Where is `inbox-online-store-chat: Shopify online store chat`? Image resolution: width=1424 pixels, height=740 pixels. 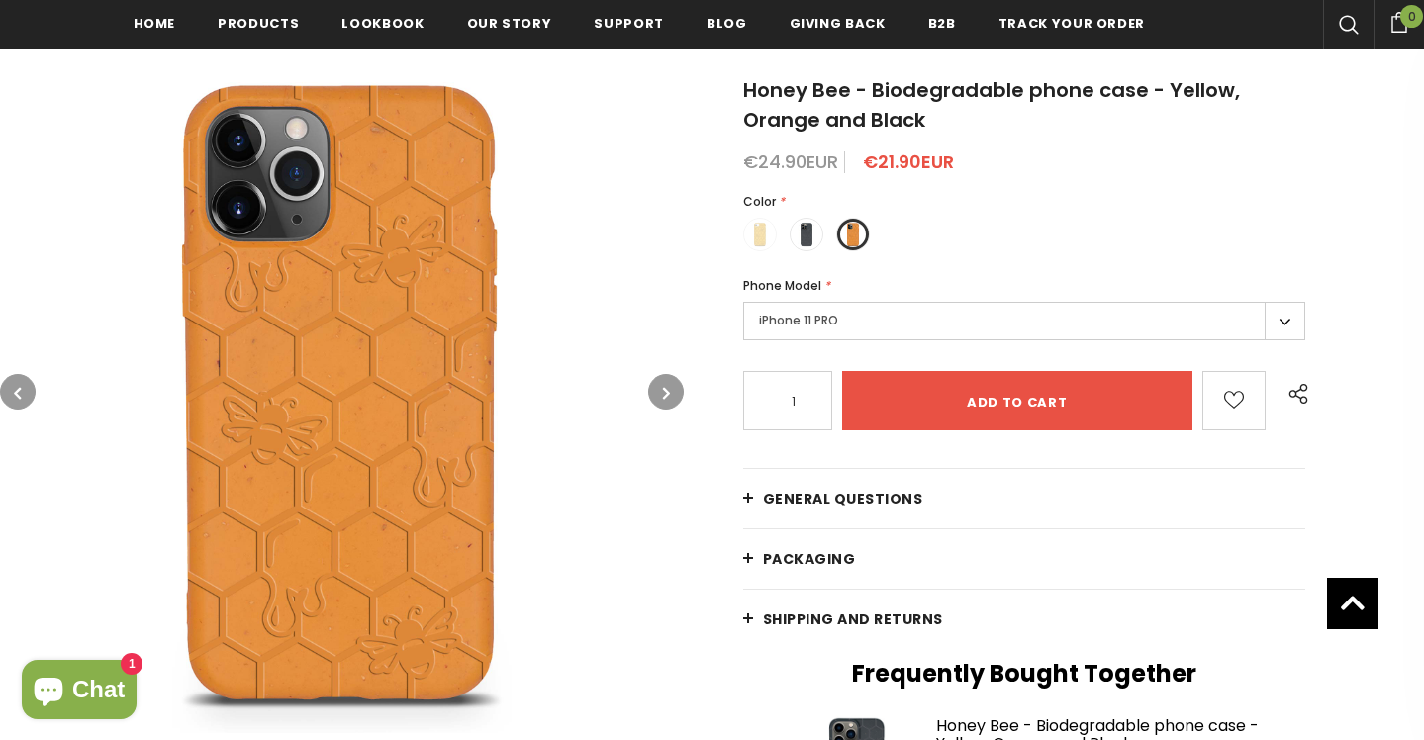 inbox-online-store-chat: Shopify online store chat is located at coordinates (79, 692).